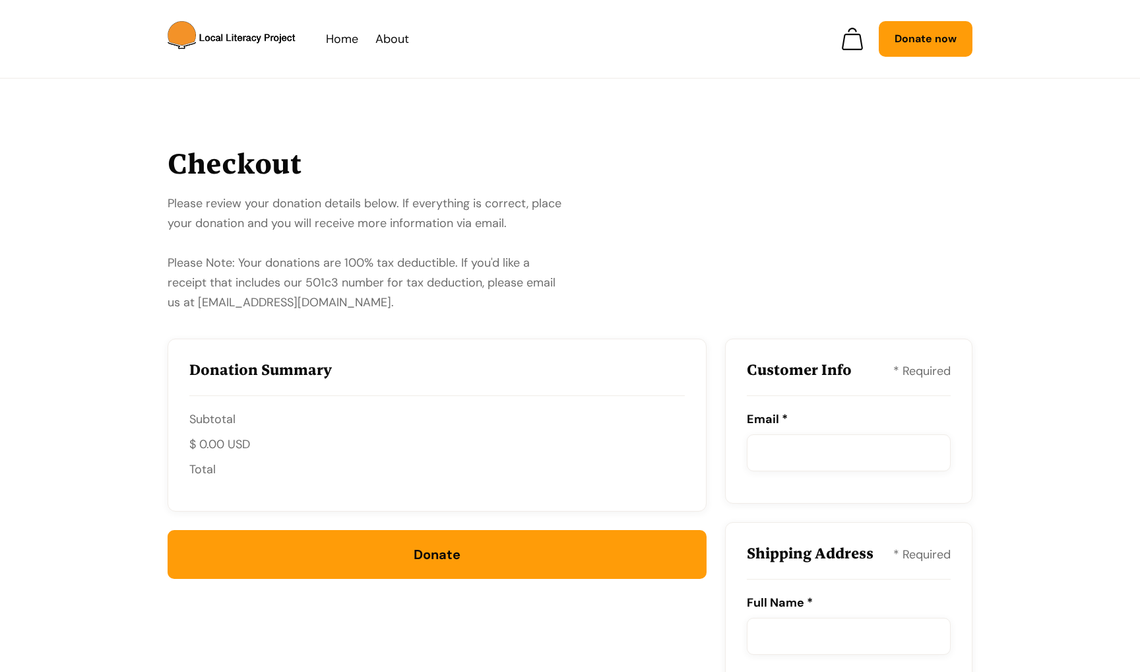 The height and width of the screenshot is (672, 1140). I want to click on h4: Shipping Address, so click(810, 553).